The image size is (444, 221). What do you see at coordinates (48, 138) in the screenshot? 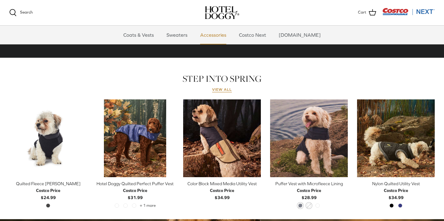
I see `a: Quilted Fleece Melton Vest` at bounding box center [48, 138].